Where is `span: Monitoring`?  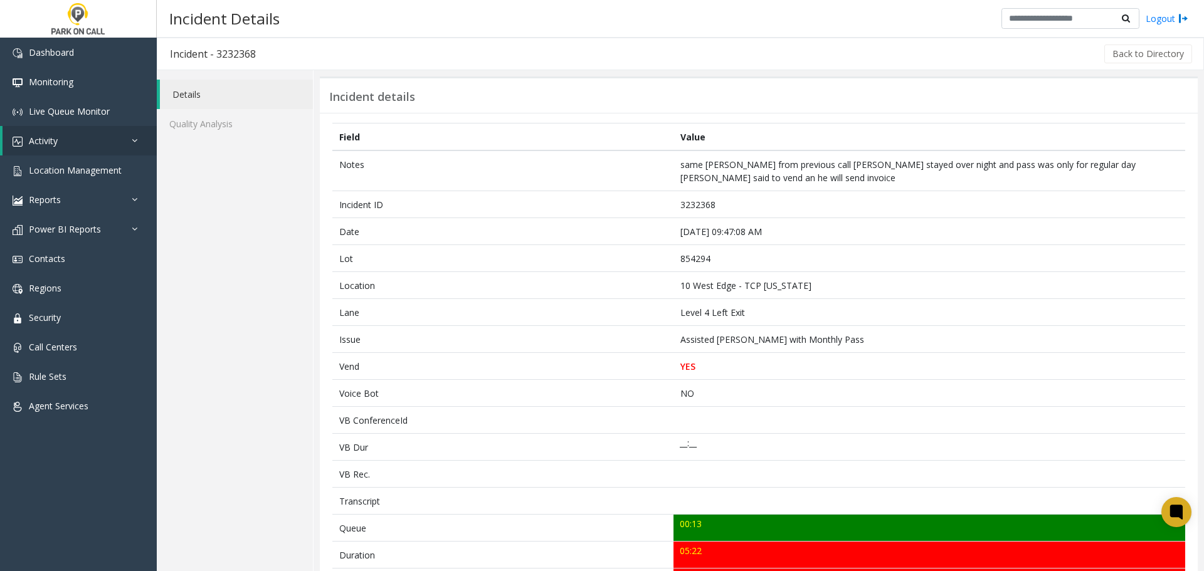
span: Monitoring is located at coordinates (51, 82).